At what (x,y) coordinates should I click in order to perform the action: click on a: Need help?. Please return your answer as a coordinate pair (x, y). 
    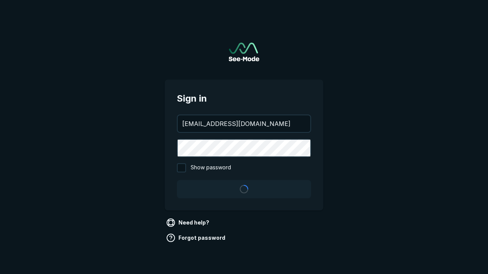
    Looking at the image, I should click on (188, 223).